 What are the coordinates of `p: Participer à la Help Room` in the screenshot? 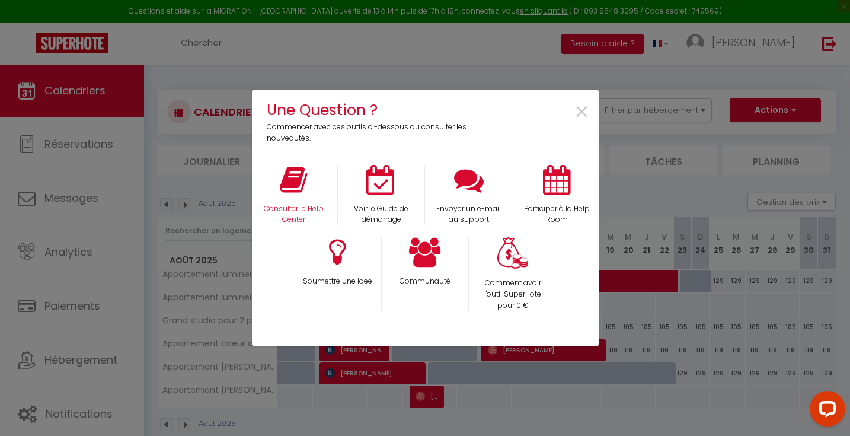 It's located at (557, 215).